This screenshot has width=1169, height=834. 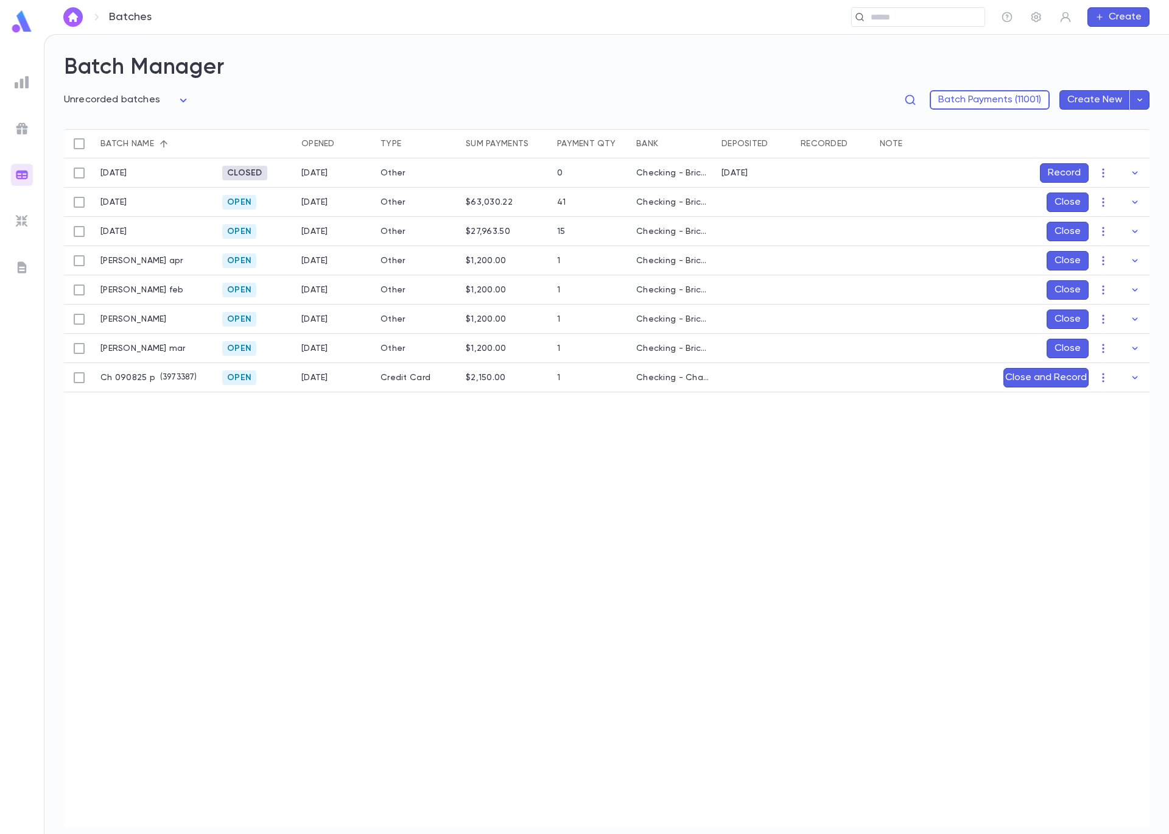 I want to click on img: logo, so click(x=22, y=21).